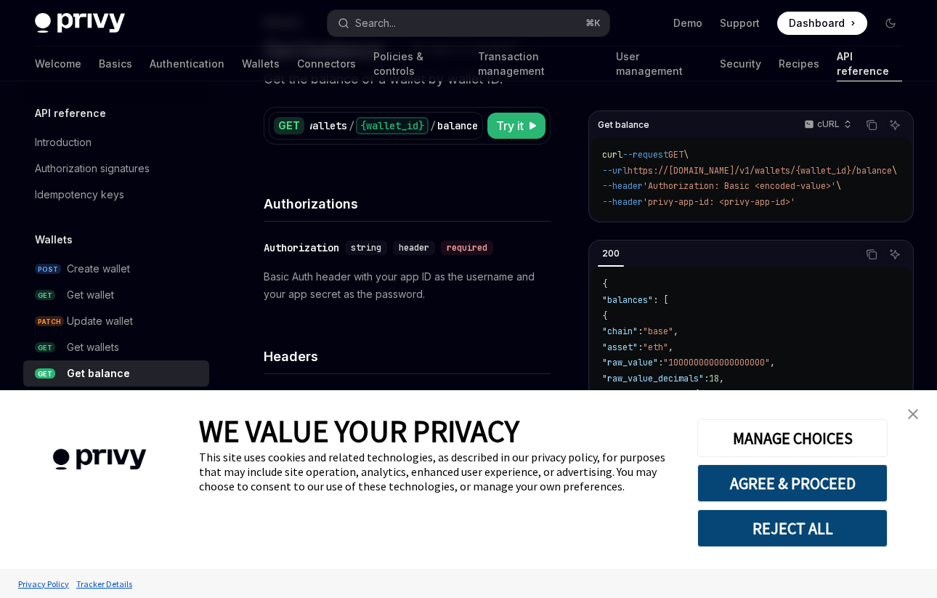 The height and width of the screenshot is (598, 937). What do you see at coordinates (366, 248) in the screenshot?
I see `span: string` at bounding box center [366, 248].